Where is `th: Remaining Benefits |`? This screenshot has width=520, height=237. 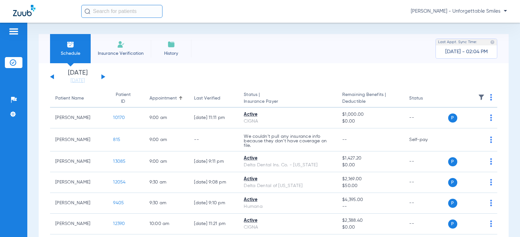 th: Remaining Benefits | is located at coordinates (370, 99).